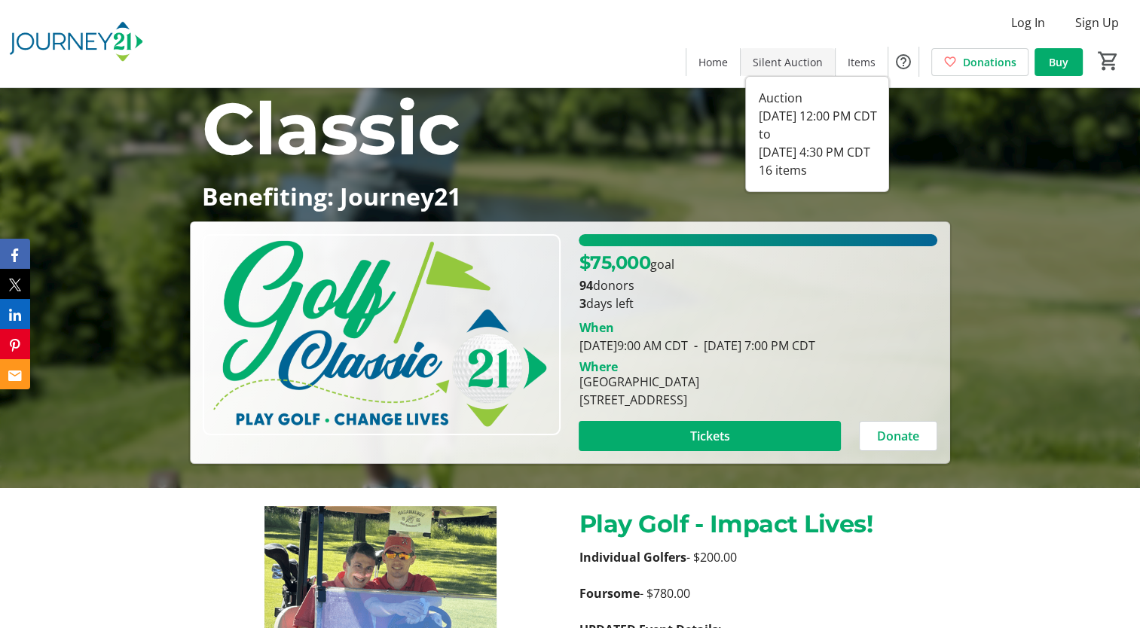 Image resolution: width=1140 pixels, height=628 pixels. What do you see at coordinates (585, 286) in the screenshot?
I see `b: 94` at bounding box center [585, 286].